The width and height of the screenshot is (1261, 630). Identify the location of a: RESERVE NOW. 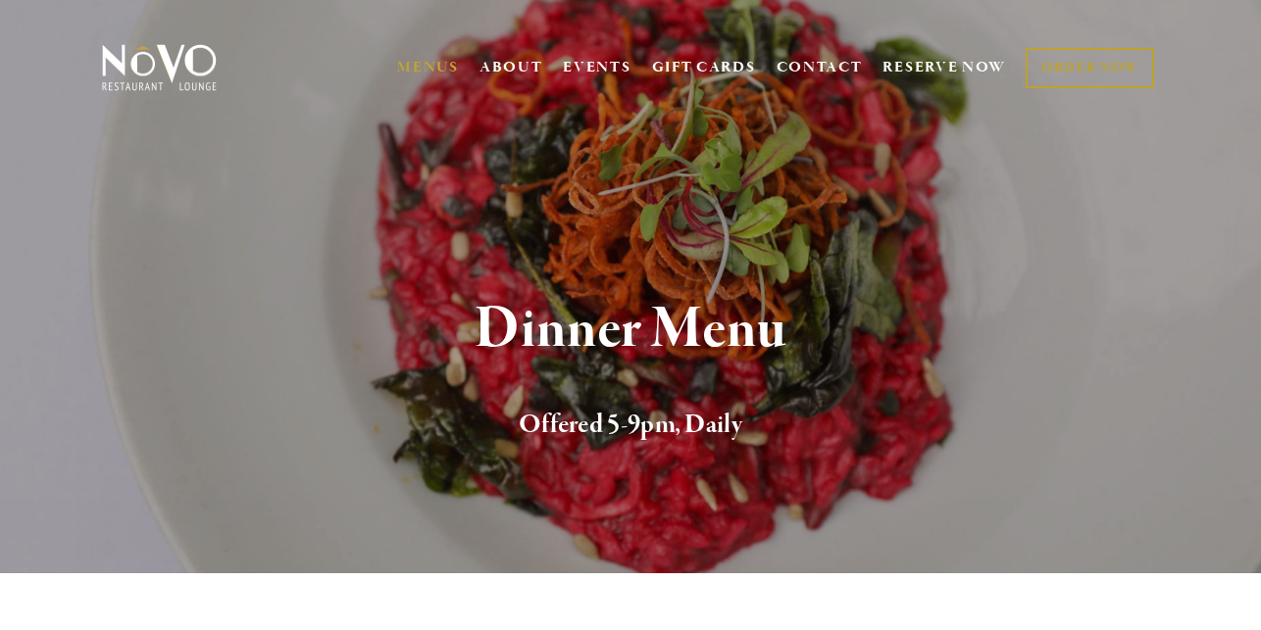
(944, 68).